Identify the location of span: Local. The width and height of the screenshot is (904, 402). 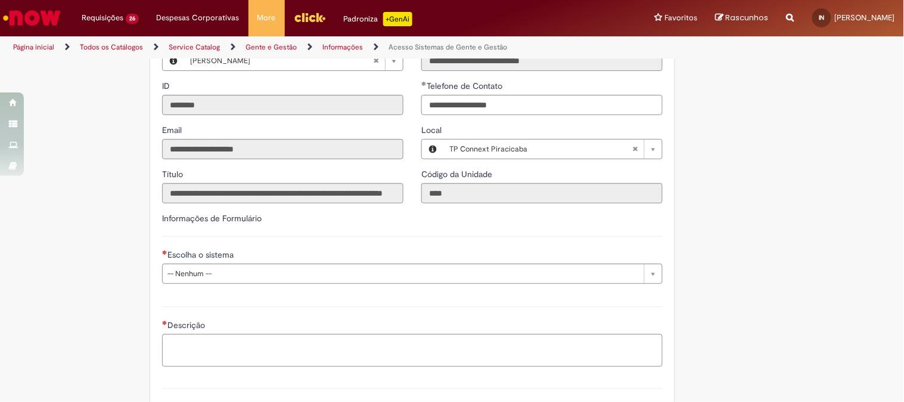
(433, 130).